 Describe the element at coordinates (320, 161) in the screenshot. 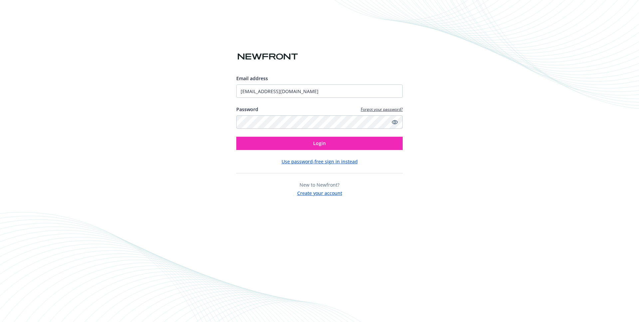

I see `button: Use password-free sign in instead` at that location.